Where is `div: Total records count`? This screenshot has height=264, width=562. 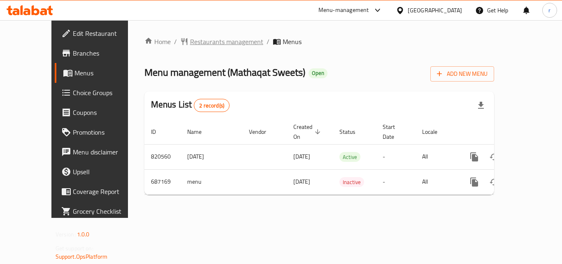
div: Total records count is located at coordinates (212, 105).